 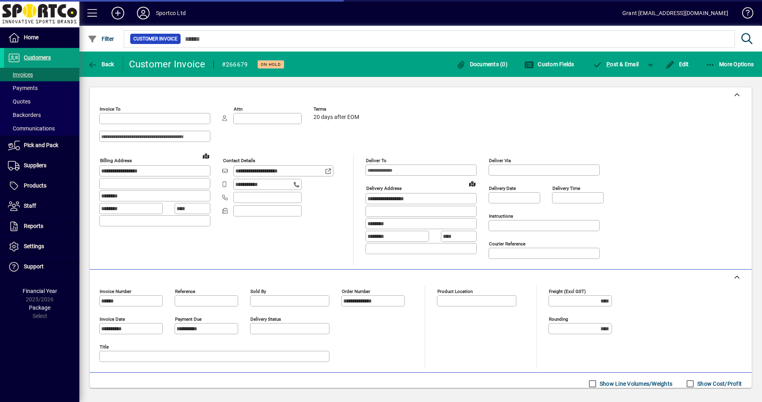 I want to click on a: Staff, so click(x=42, y=206).